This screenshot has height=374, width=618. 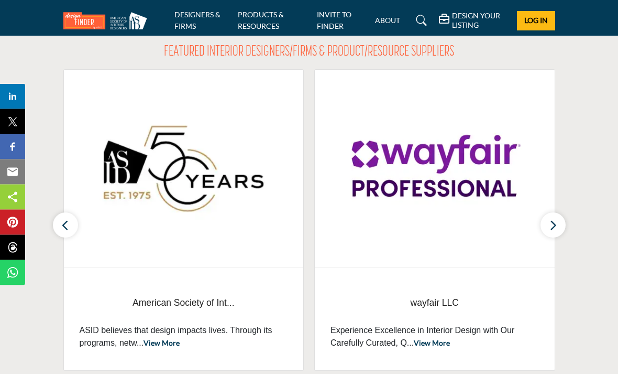 I want to click on img: Site Logo, so click(x=108, y=20).